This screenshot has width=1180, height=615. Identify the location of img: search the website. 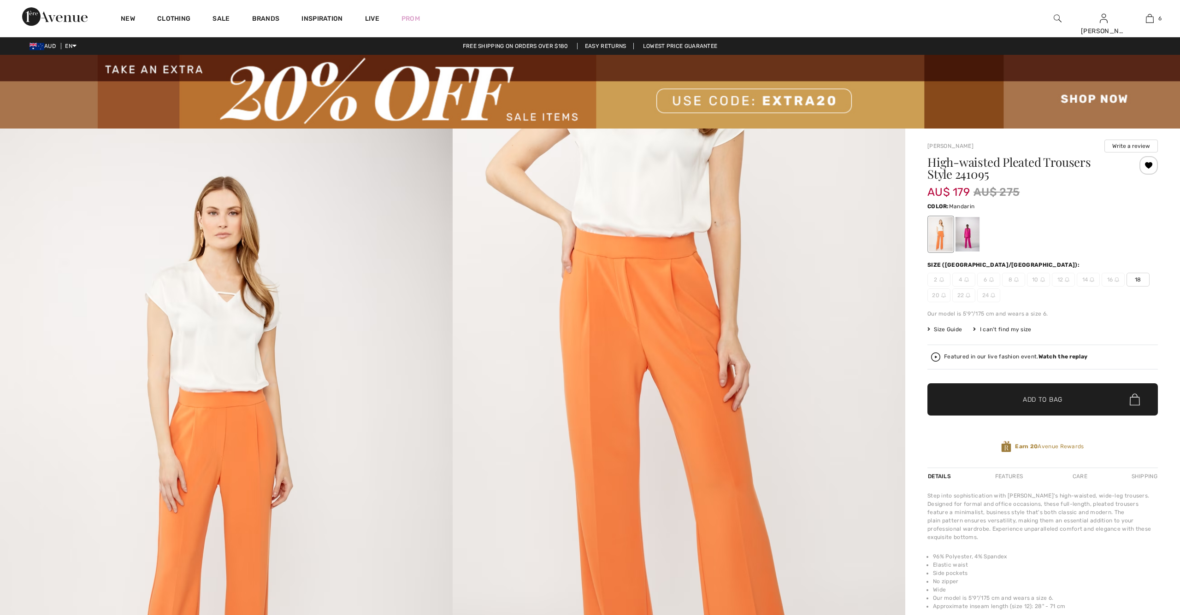
(1058, 18).